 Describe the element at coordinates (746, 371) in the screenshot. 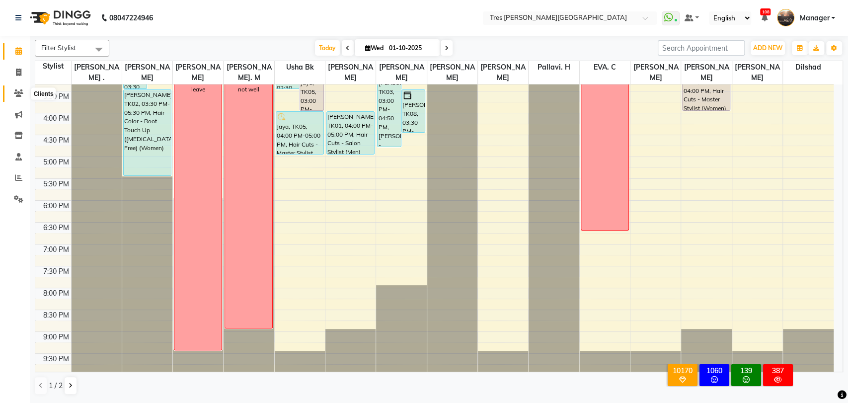

I see `div: 139` at that location.